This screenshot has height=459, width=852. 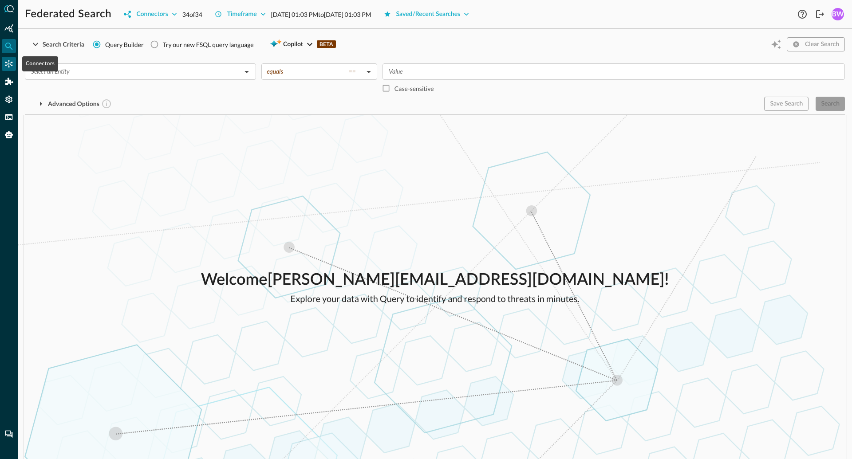 I want to click on div: Summary Insights, so click(x=9, y=28).